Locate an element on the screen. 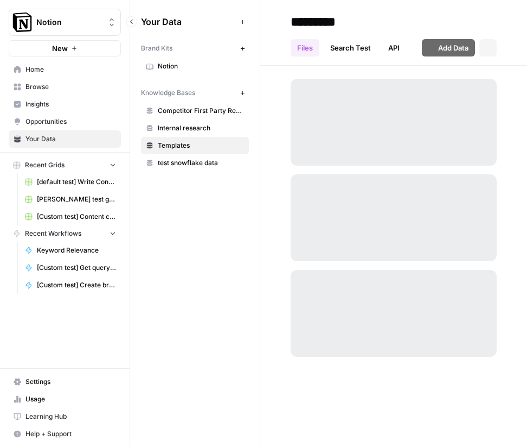 The width and height of the screenshot is (527, 447). span: Help + Support is located at coordinates (71, 434).